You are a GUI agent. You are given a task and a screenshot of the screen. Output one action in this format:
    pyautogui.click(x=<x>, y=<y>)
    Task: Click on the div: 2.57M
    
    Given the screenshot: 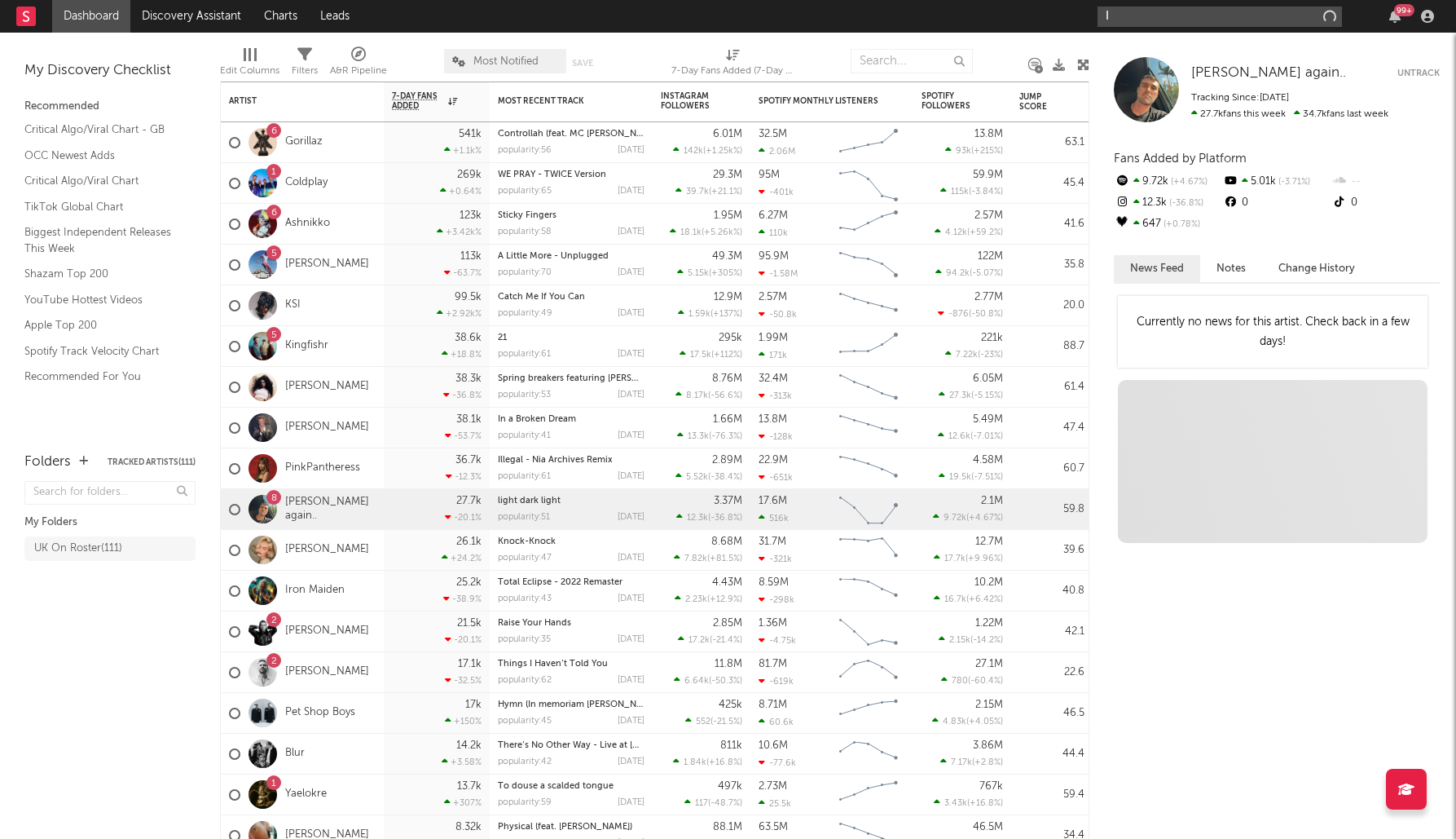 What is the action you would take?
    pyautogui.click(x=988, y=215)
    